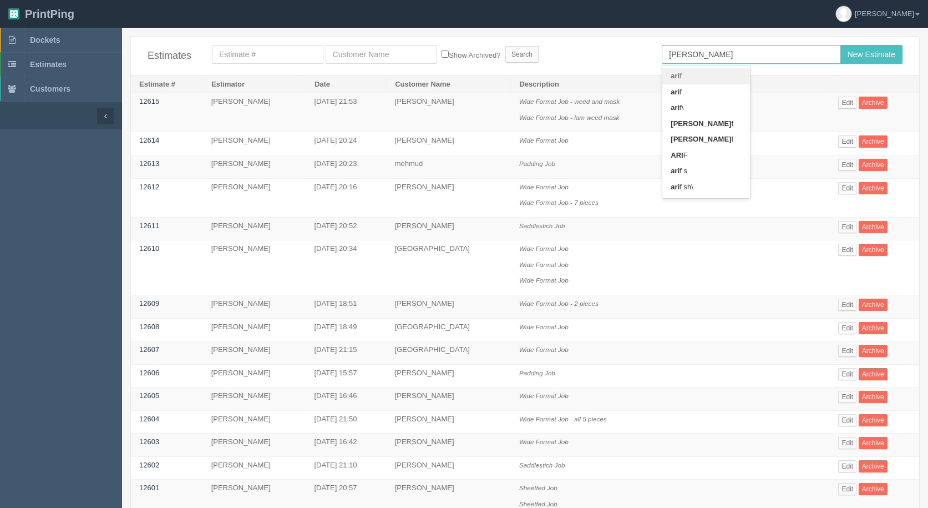 The width and height of the screenshot is (928, 508). Describe the element at coordinates (559, 303) in the screenshot. I see `i: Wide Format Job - 2 pieces` at that location.